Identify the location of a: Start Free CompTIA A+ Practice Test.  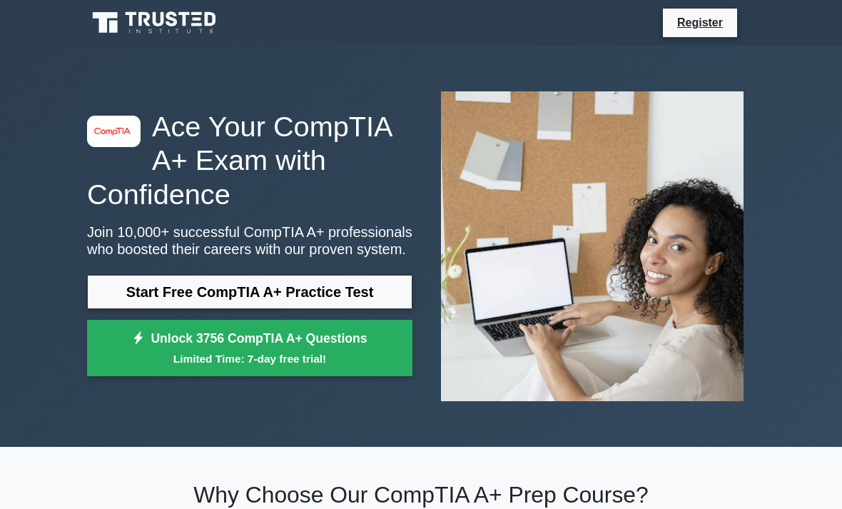
(250, 292).